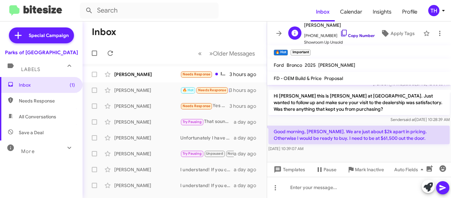 The height and width of the screenshot is (198, 451). I want to click on span: Apply Tags, so click(403, 33).